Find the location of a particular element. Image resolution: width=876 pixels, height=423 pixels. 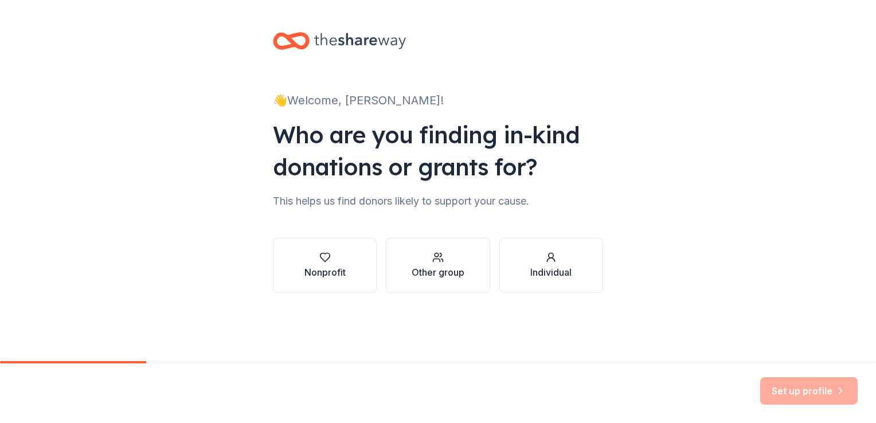

div: Other group is located at coordinates (438, 272).